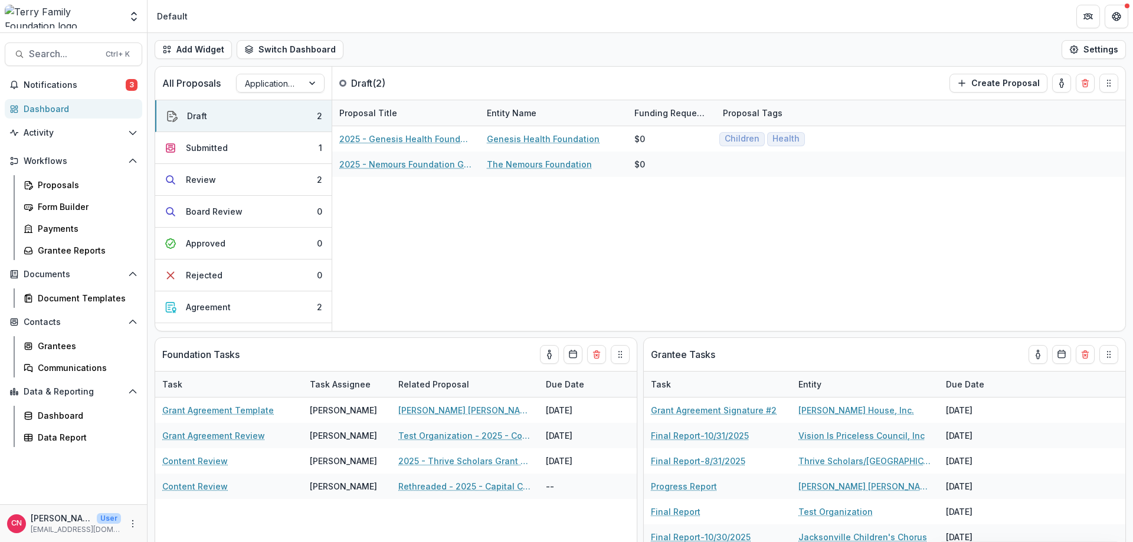  I want to click on div: Entity Name, so click(512, 113).